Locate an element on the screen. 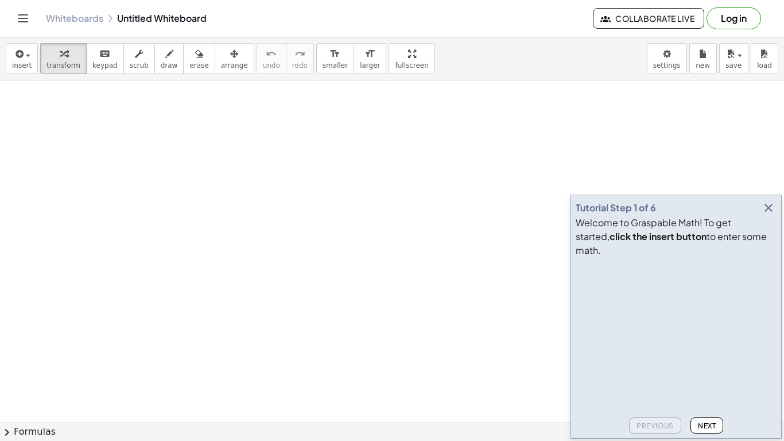 This screenshot has height=441, width=784. button: settings is located at coordinates (667, 59).